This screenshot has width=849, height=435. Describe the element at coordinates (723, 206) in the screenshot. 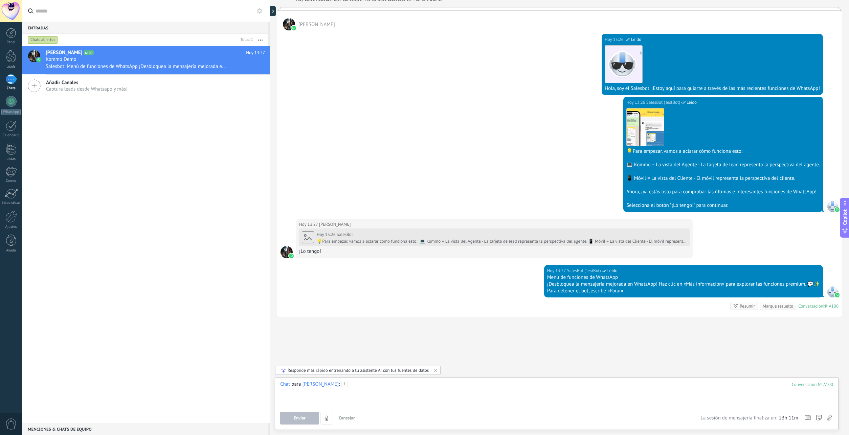

I see `div: Selecciona el botón "¡Lo tengo!" para continuar.` at that location.